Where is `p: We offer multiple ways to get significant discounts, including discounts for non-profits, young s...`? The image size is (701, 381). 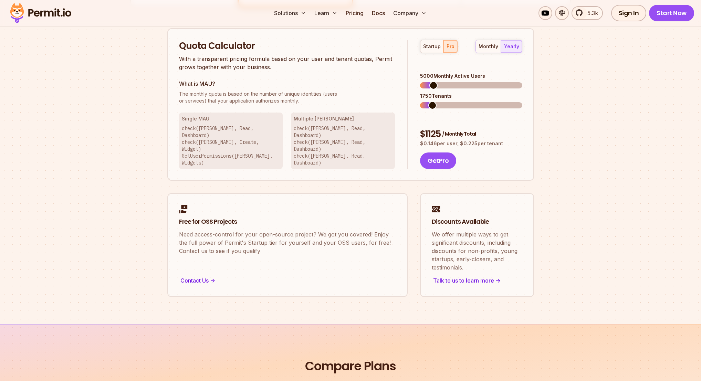
p: We offer multiple ways to get significant discounts, including discounts for non-profits, young s... is located at coordinates (477, 251).